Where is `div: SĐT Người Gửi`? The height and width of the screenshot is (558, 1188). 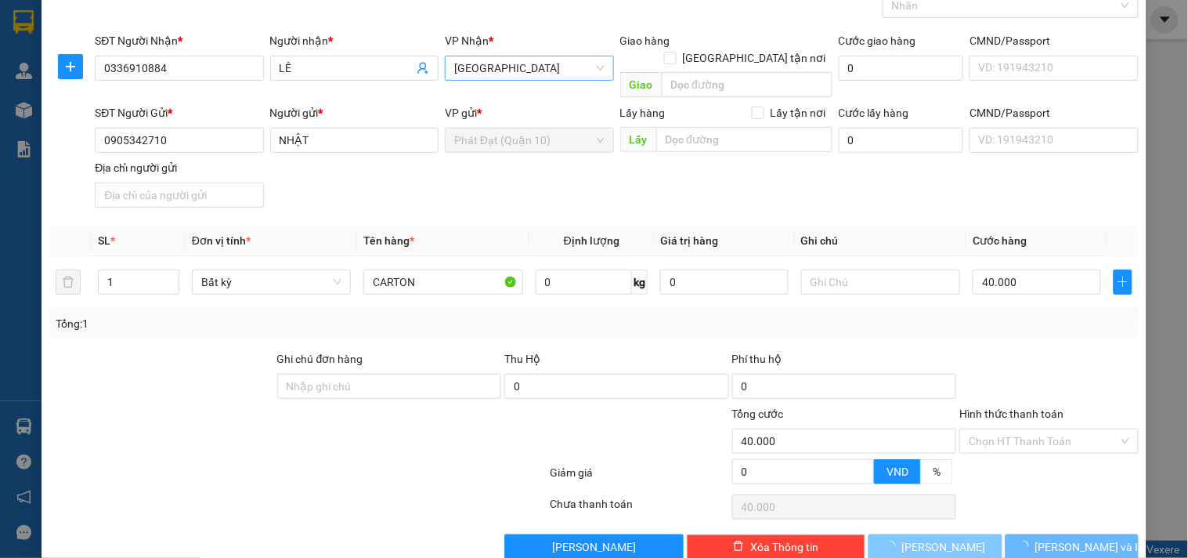
div: SĐT Người Gửi is located at coordinates (179, 113).